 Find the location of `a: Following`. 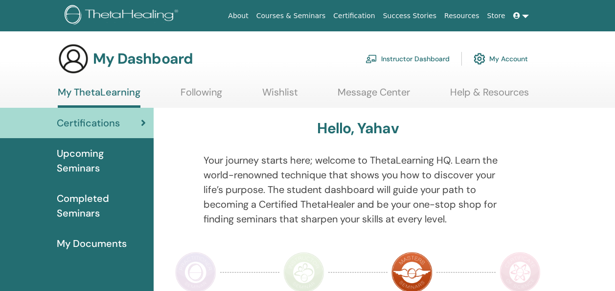

a: Following is located at coordinates (201, 95).